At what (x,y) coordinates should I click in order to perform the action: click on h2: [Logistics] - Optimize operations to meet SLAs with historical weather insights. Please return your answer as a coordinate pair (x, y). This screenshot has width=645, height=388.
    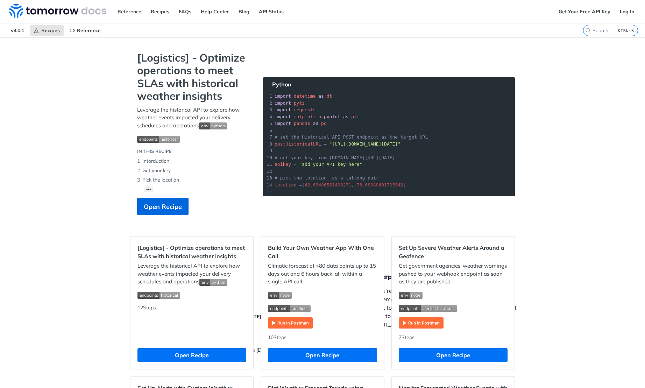
    Looking at the image, I should click on (192, 252).